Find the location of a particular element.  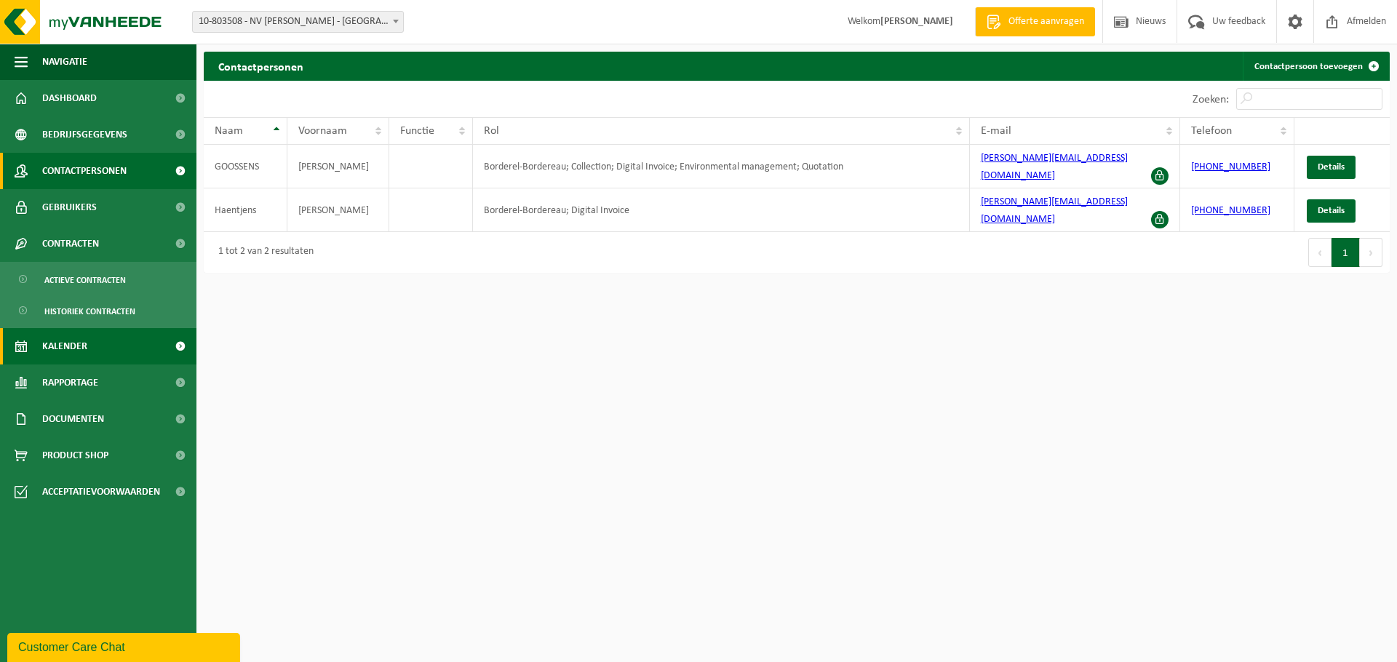

span: E-mail is located at coordinates (996, 131).